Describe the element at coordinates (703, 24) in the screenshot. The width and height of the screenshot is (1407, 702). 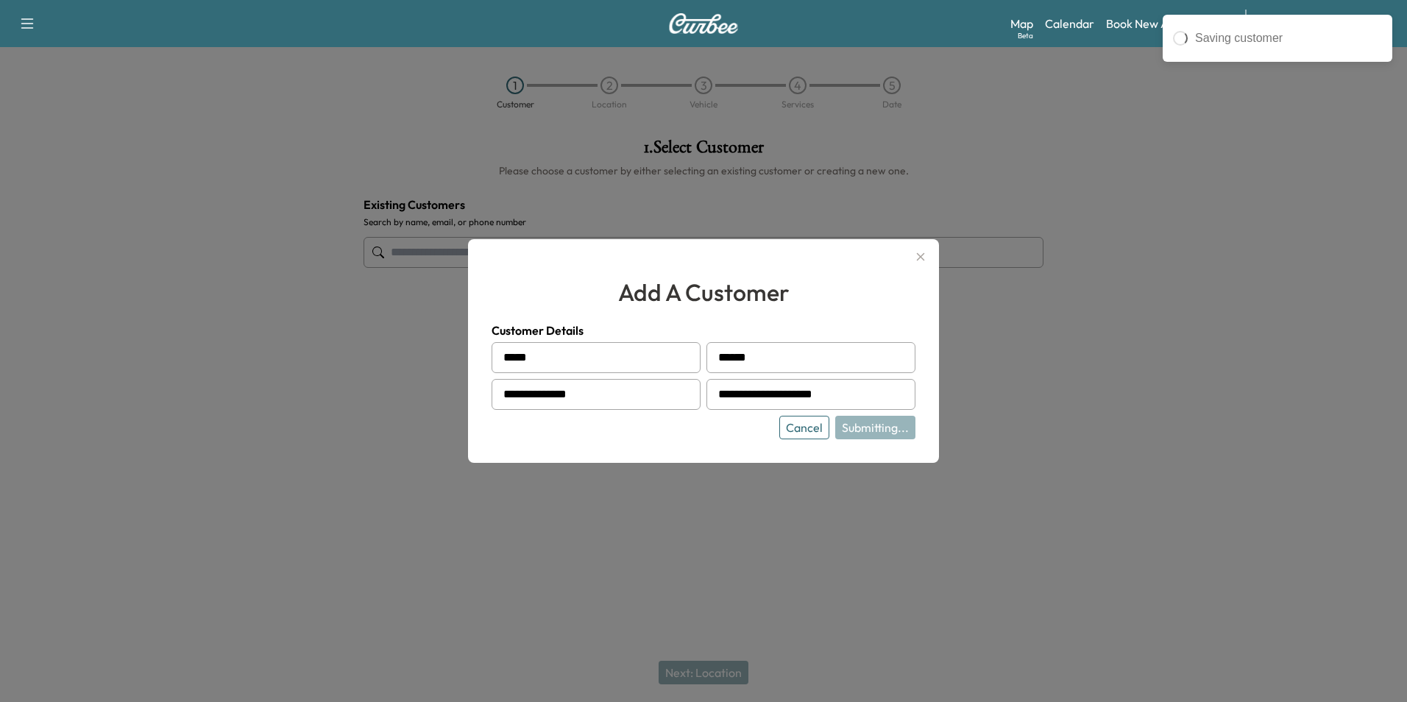
I see `img: Curbee Logo` at that location.